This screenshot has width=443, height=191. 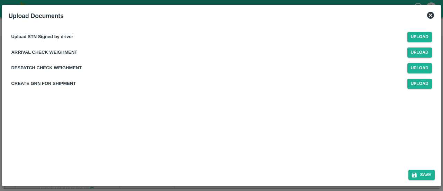 I want to click on strong: DESPATCH CHECK WEIGHMENT, so click(x=46, y=67).